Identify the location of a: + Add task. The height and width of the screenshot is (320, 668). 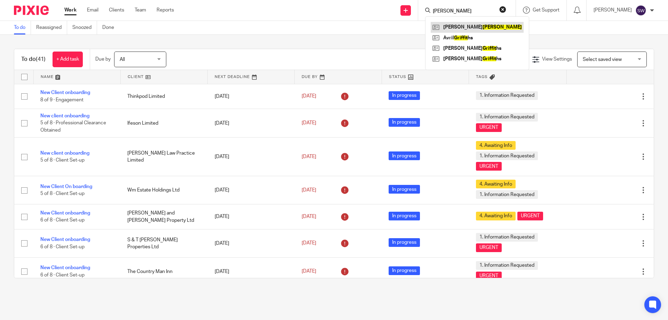
(68, 59).